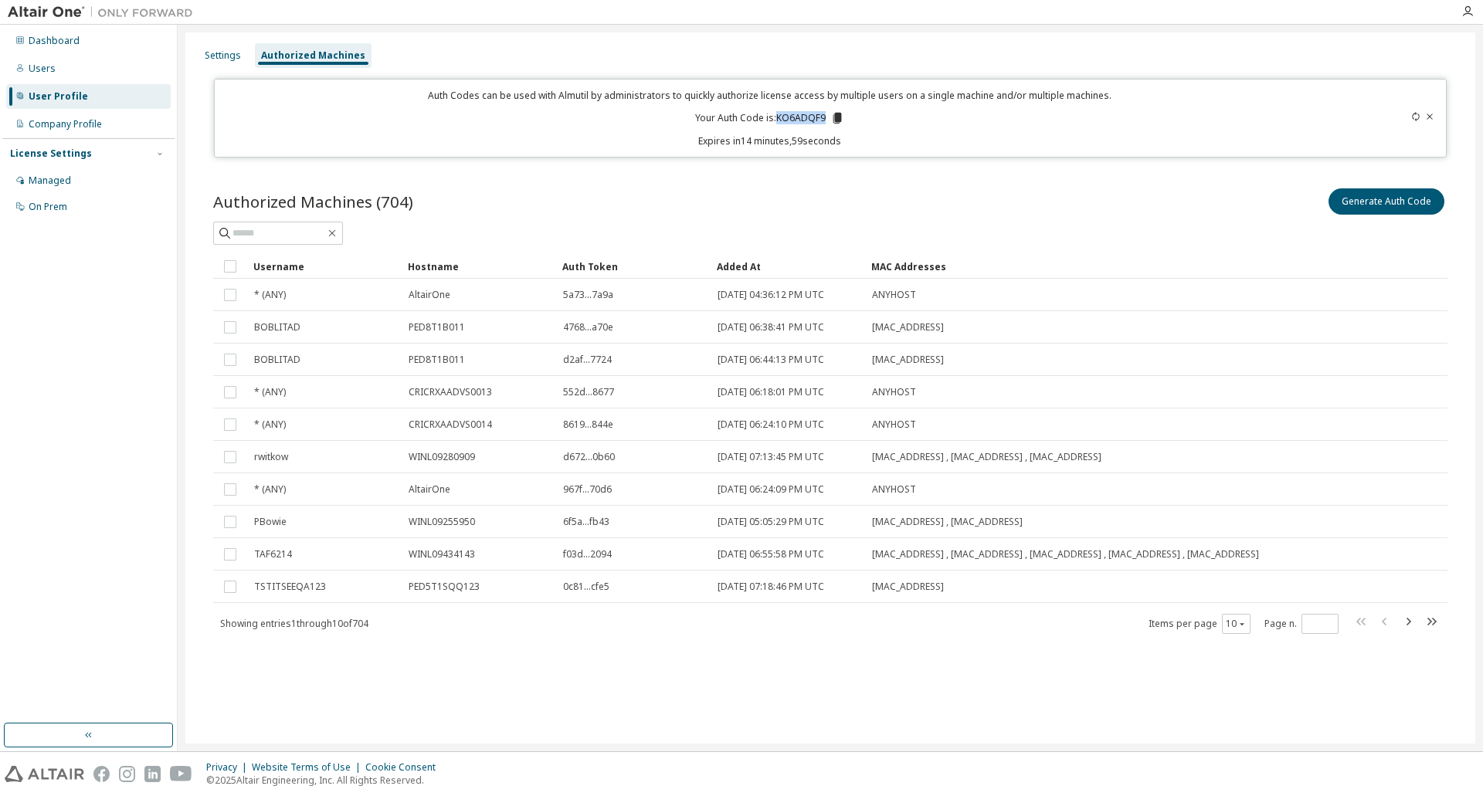 This screenshot has width=1483, height=796. Describe the element at coordinates (587, 490) in the screenshot. I see `span: 967f...70d6` at that location.